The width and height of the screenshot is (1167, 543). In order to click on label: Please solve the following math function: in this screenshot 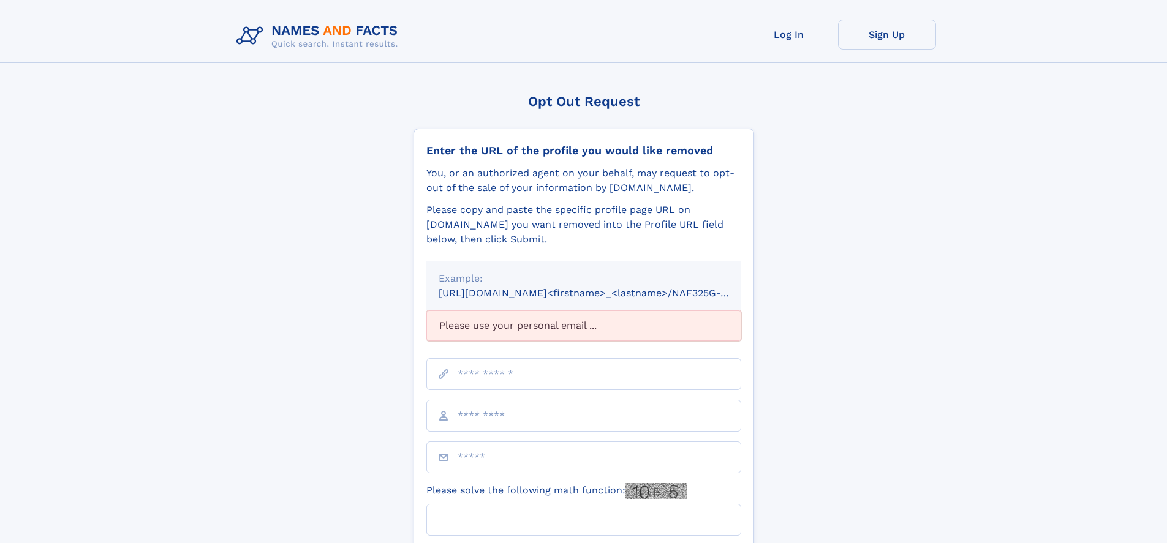, I will do `click(556, 491)`.